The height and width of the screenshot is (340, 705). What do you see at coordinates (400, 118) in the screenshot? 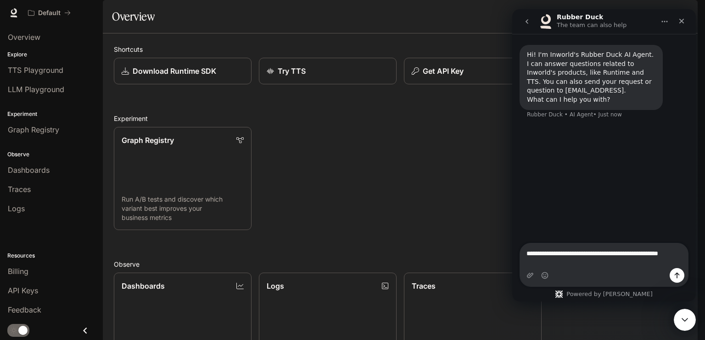
I see `h2: Experiment` at bounding box center [400, 118].